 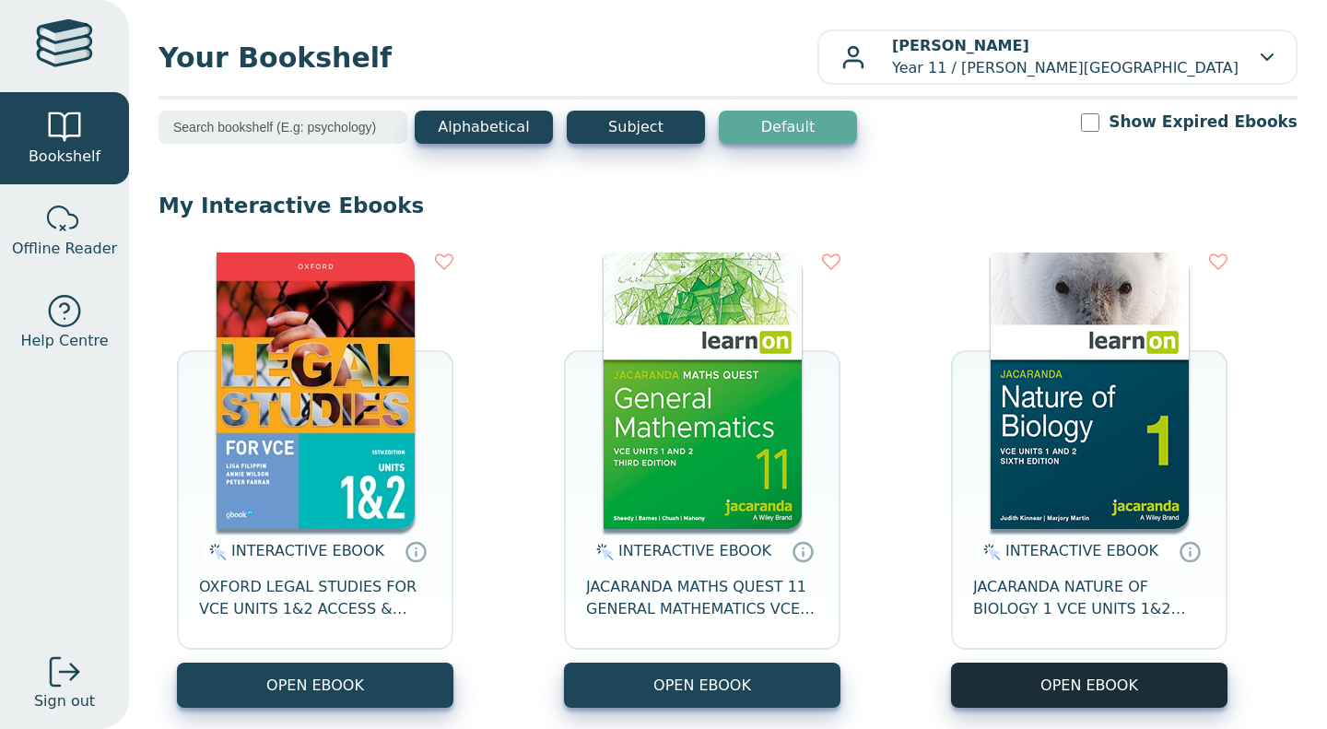 What do you see at coordinates (728, 205) in the screenshot?
I see `p: My Interactive Ebooks` at bounding box center [728, 205].